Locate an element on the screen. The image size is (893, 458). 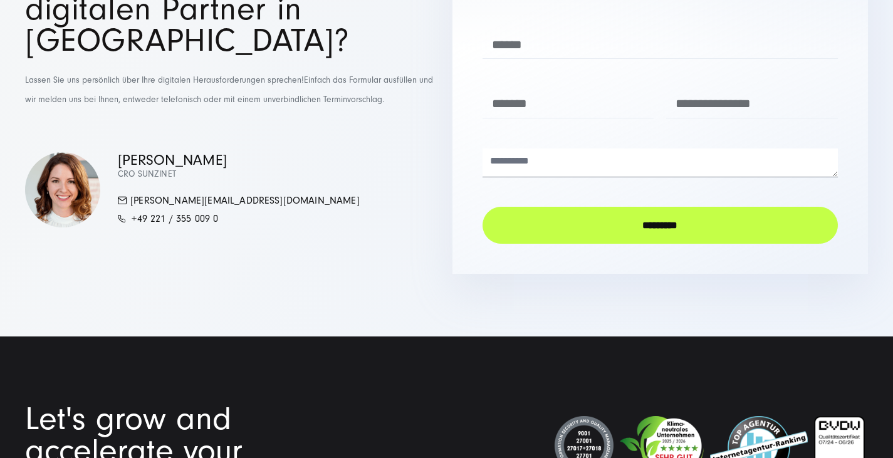
span: Lassen Sie uns persönlich über Ihre digitalen Herausforderungen sprechen! is located at coordinates (164, 80).